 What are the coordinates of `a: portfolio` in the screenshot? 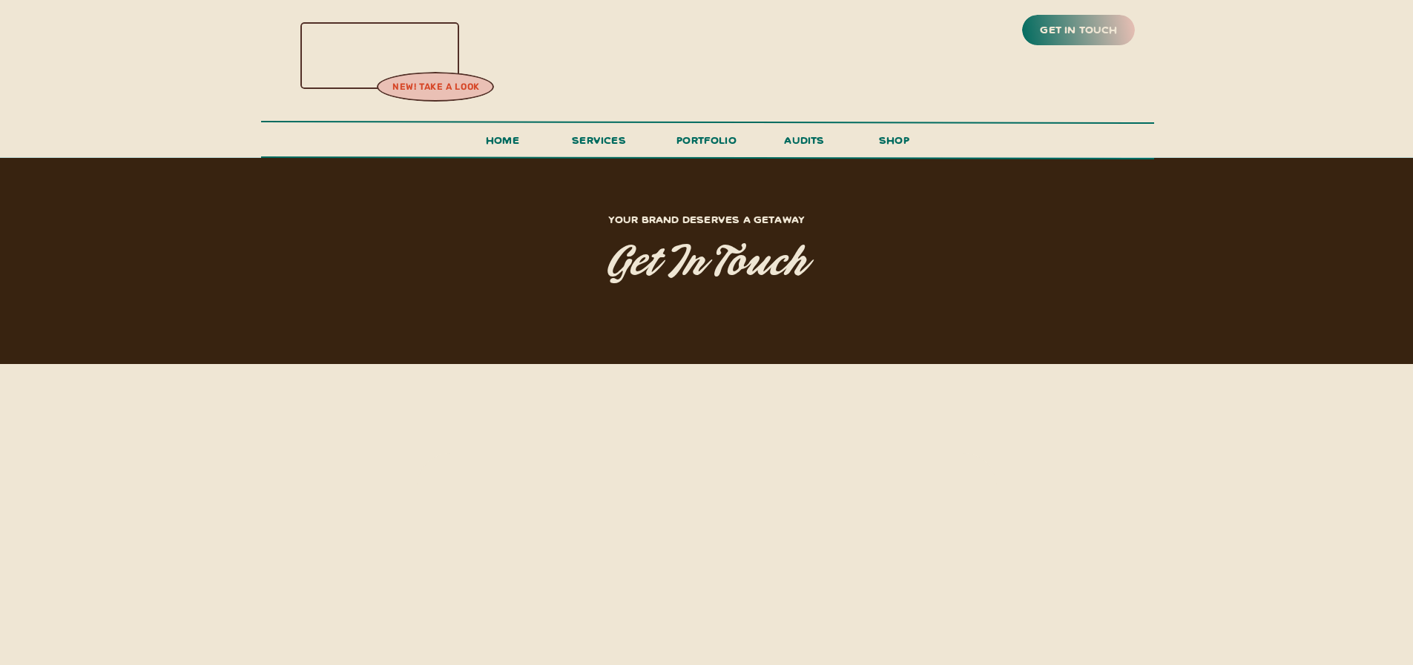 It's located at (707, 144).